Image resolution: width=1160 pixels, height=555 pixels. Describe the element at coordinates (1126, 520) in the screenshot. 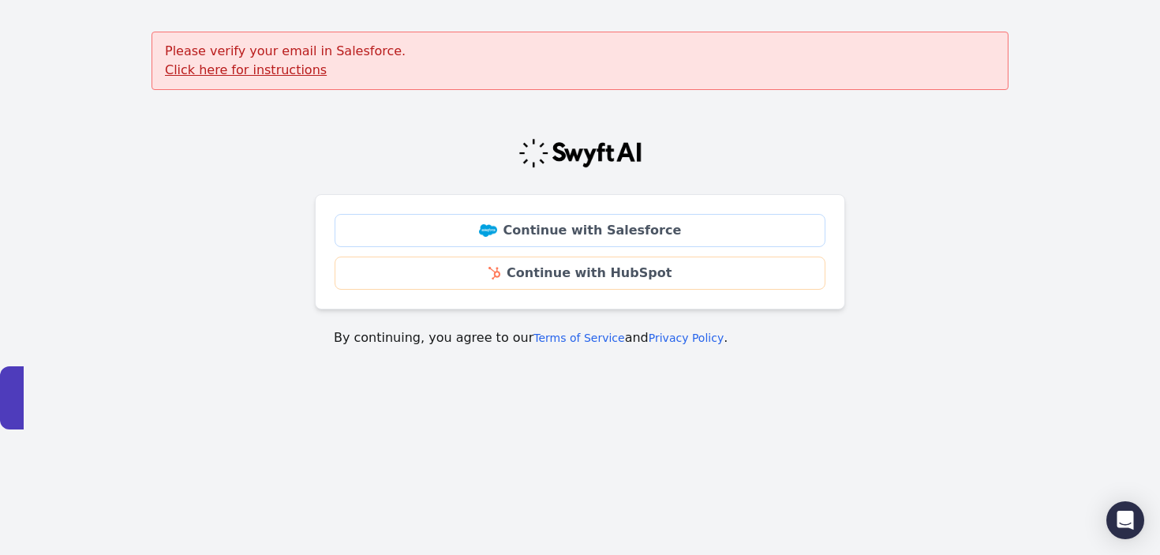

I see `div: Open Intercom Messenger` at that location.